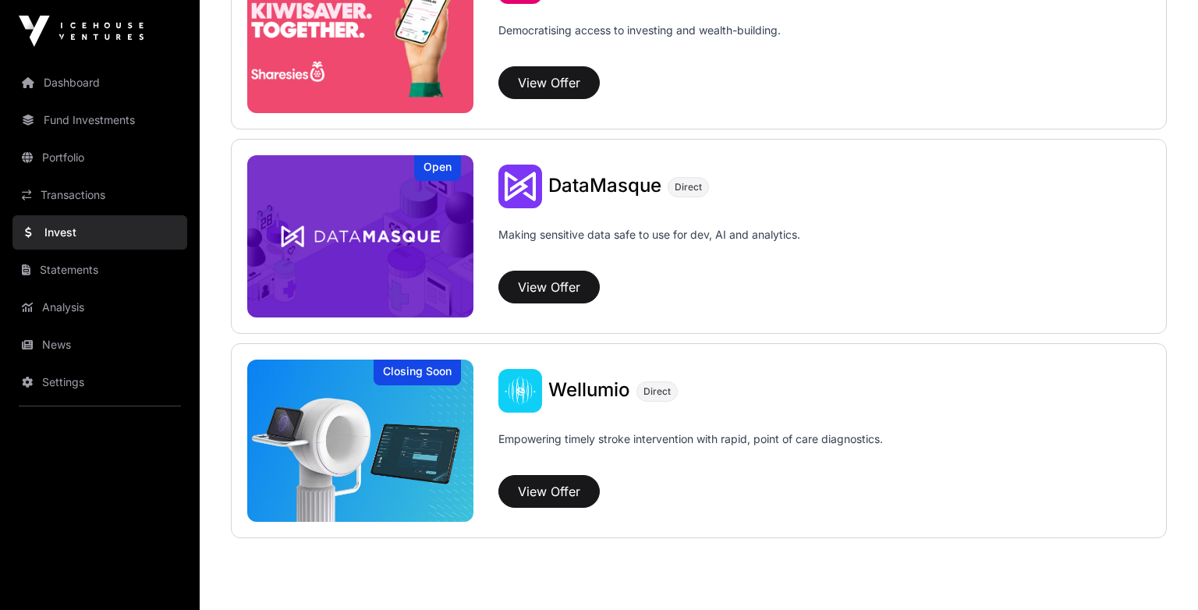 The image size is (1198, 610). Describe the element at coordinates (100, 83) in the screenshot. I see `a: Dashboard` at that location.